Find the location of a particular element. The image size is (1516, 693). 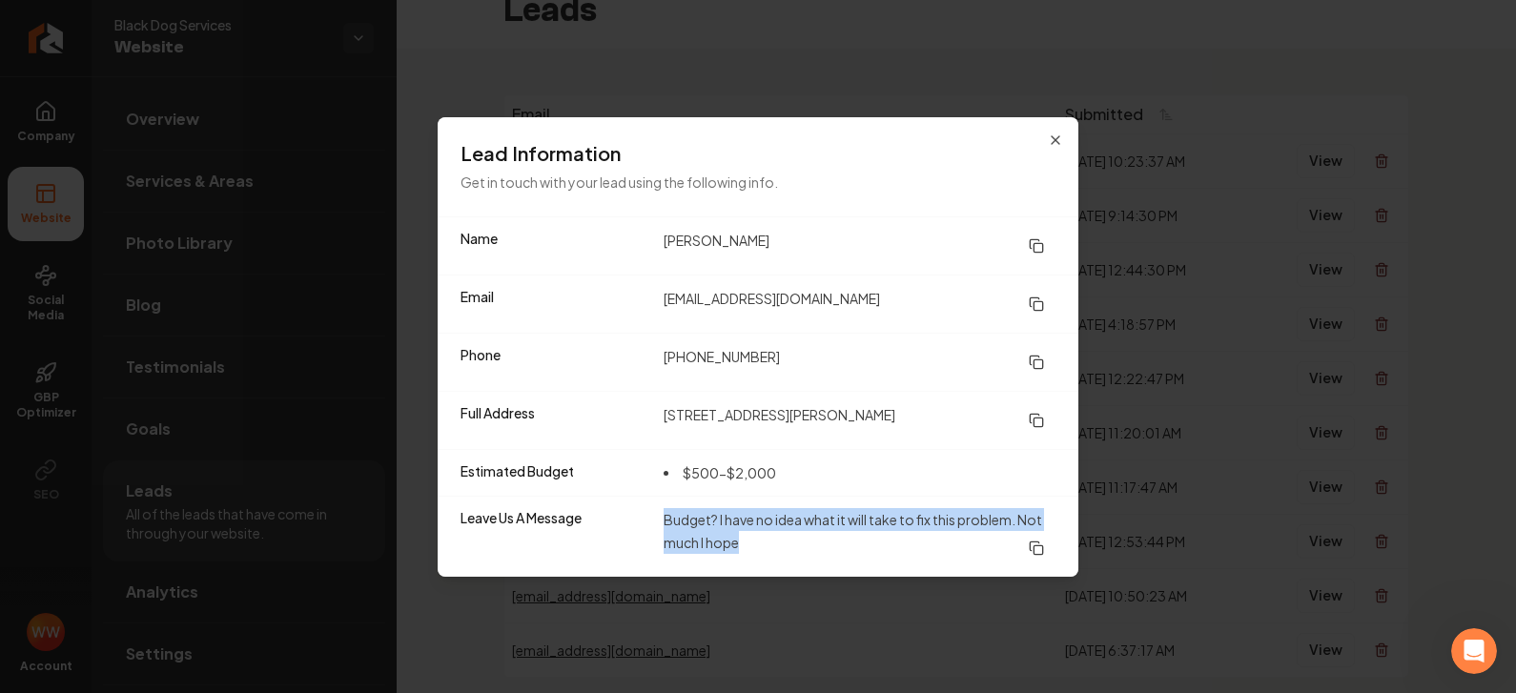

dt: Name is located at coordinates (554, 246).